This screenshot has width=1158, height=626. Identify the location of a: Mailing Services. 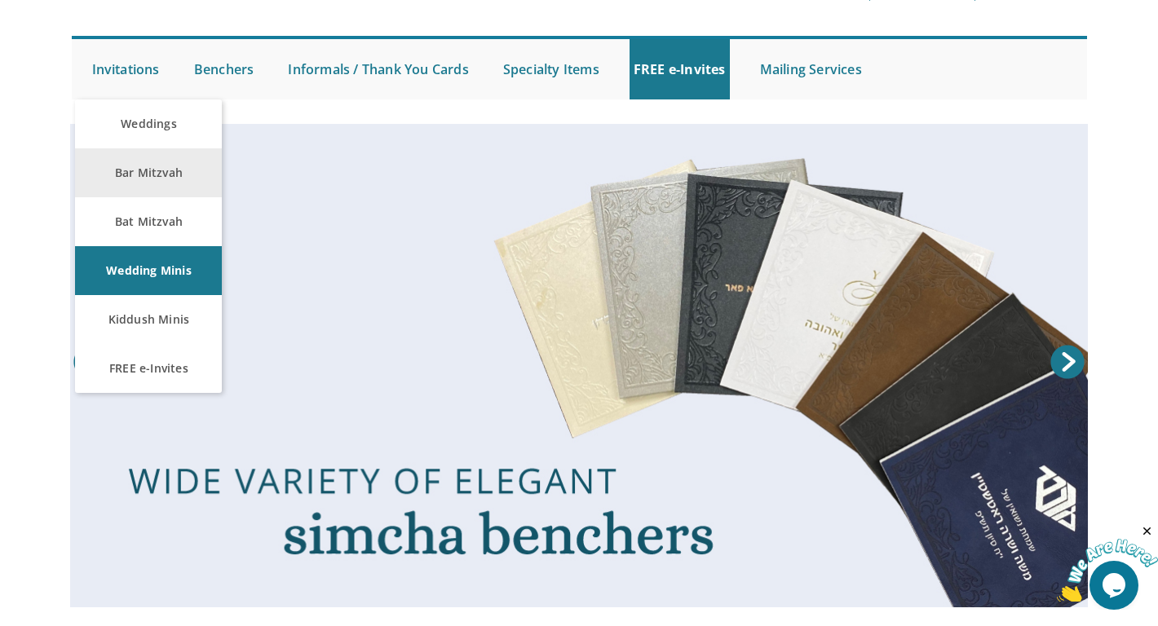
(811, 69).